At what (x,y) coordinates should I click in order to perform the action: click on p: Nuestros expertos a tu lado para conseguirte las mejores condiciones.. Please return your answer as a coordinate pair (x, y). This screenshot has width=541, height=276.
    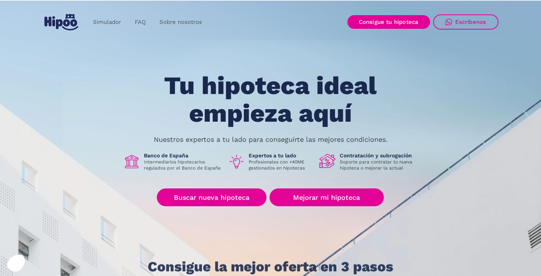
    Looking at the image, I should click on (270, 140).